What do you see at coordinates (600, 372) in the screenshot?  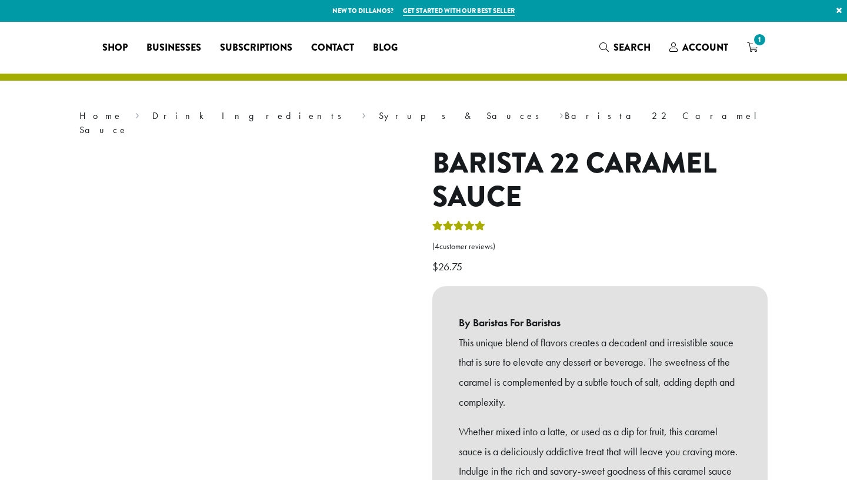 I see `p: This unique blend of flavors creates a decadent and irresistible sauce that is sure to elevate an...` at bounding box center [600, 372].